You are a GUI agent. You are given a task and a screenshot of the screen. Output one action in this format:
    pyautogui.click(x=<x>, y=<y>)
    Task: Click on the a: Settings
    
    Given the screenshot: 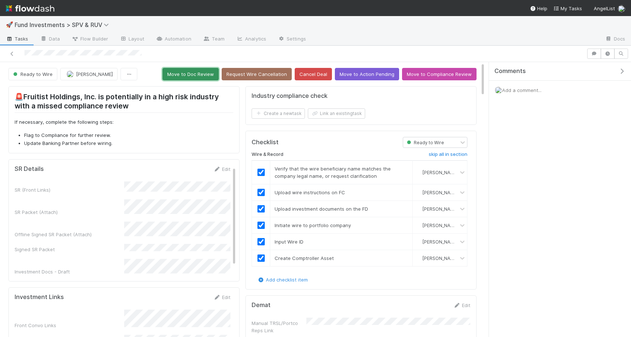 What is the action you would take?
    pyautogui.click(x=292, y=39)
    